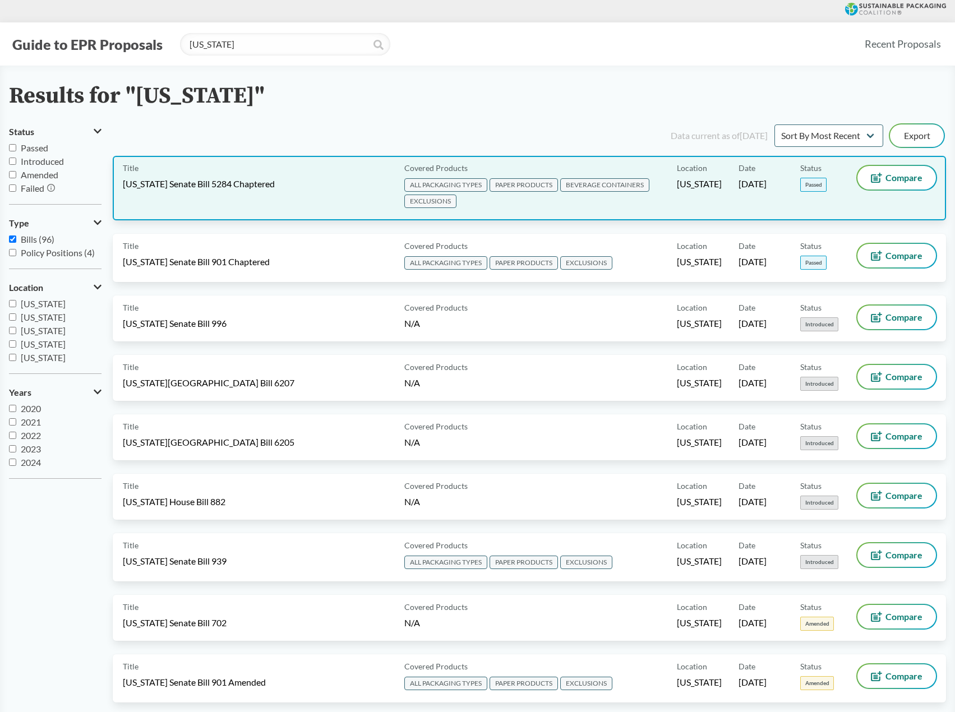  Describe the element at coordinates (20, 393) in the screenshot. I see `span: Years` at that location.